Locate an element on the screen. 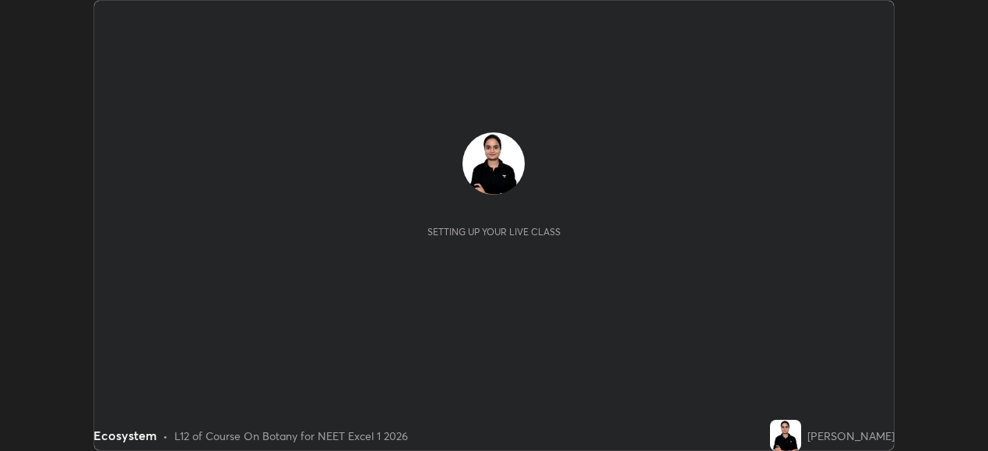 Image resolution: width=988 pixels, height=451 pixels. div: Ecosystem is located at coordinates (125, 435).